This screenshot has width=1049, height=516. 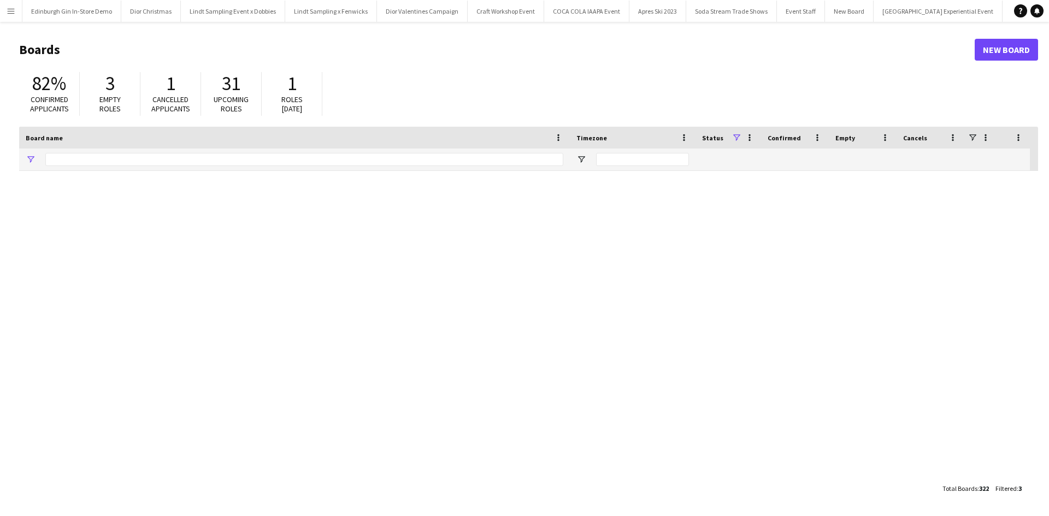 I want to click on button: Soda Stream Trade Shows, so click(x=731, y=11).